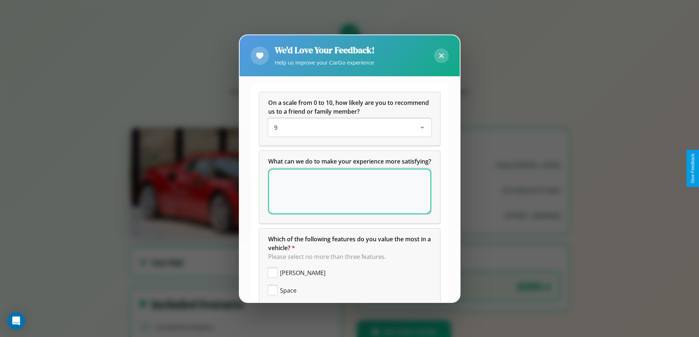  What do you see at coordinates (288, 291) in the screenshot?
I see `span: Space` at bounding box center [288, 291].